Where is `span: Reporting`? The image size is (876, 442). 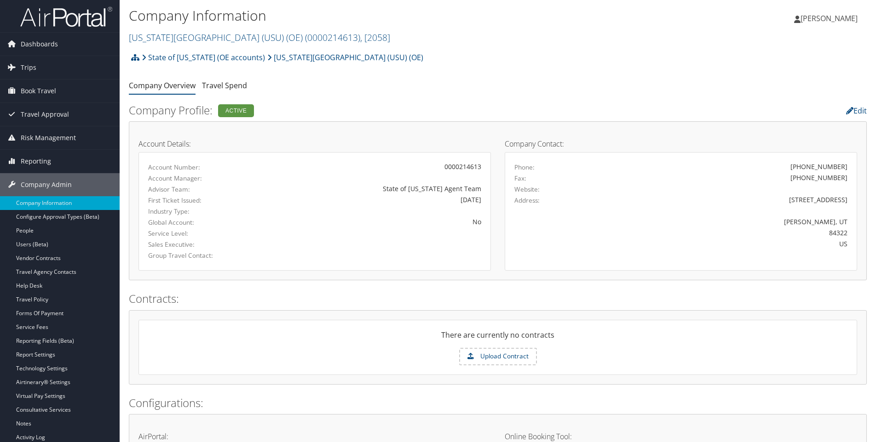 span: Reporting is located at coordinates (36, 161).